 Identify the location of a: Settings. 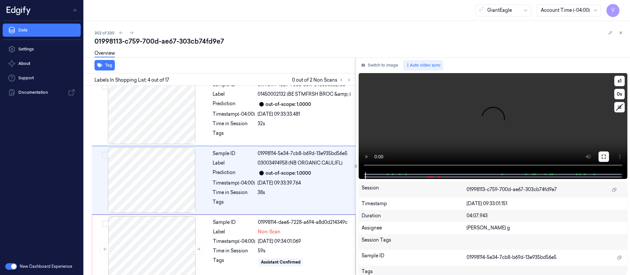
(42, 49).